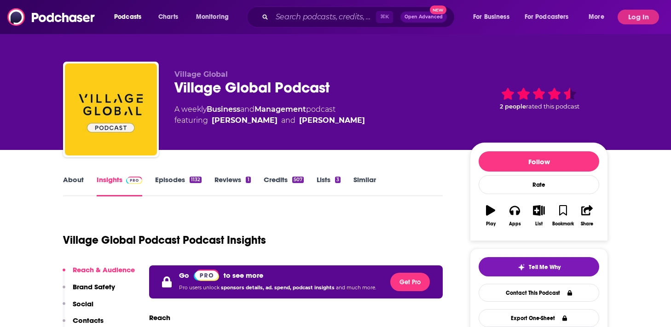 This screenshot has width=671, height=327. I want to click on div: List, so click(539, 224).